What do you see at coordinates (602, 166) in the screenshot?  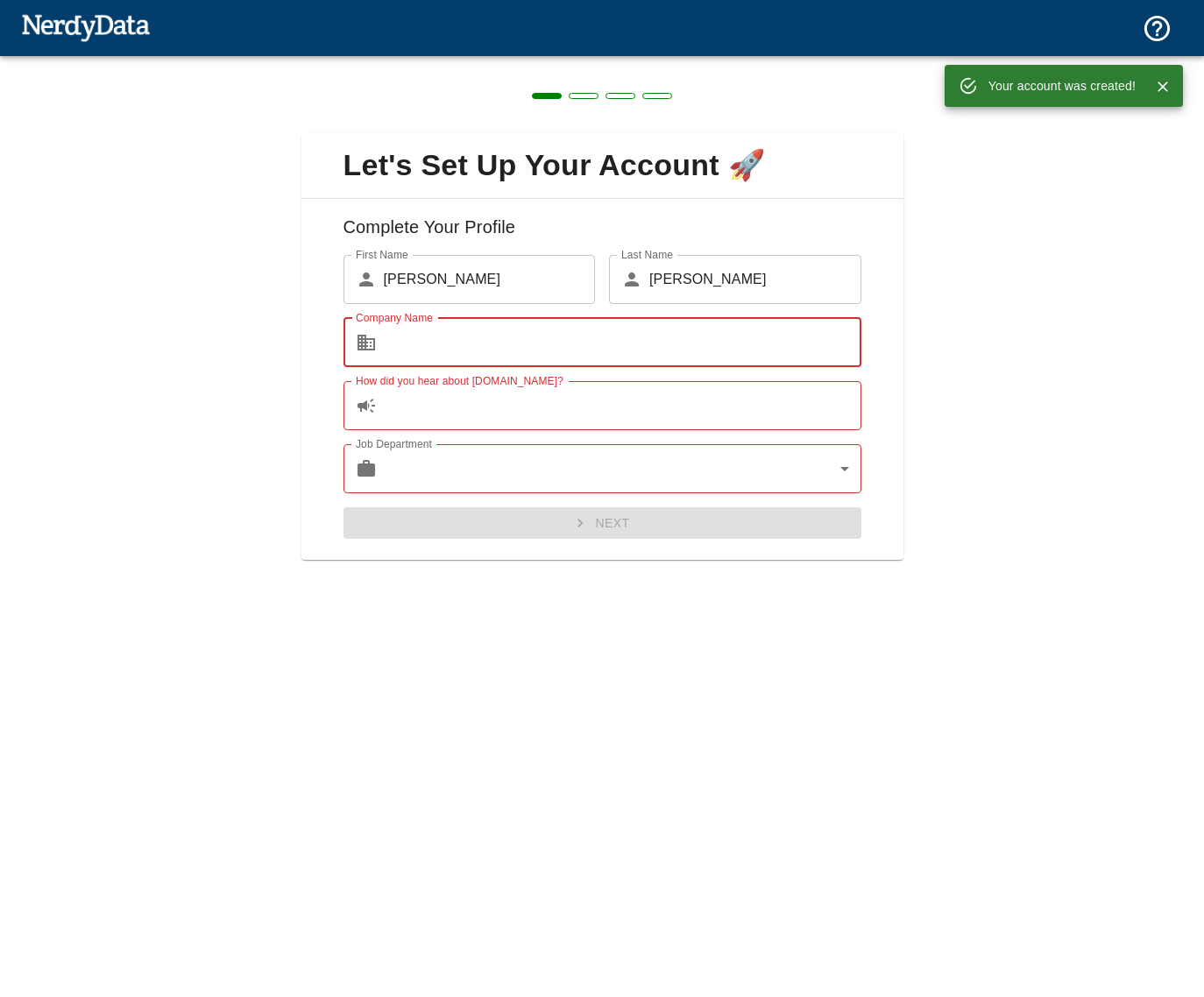 I see `span: Let's Set Up Your Account 🚀` at bounding box center [602, 166].